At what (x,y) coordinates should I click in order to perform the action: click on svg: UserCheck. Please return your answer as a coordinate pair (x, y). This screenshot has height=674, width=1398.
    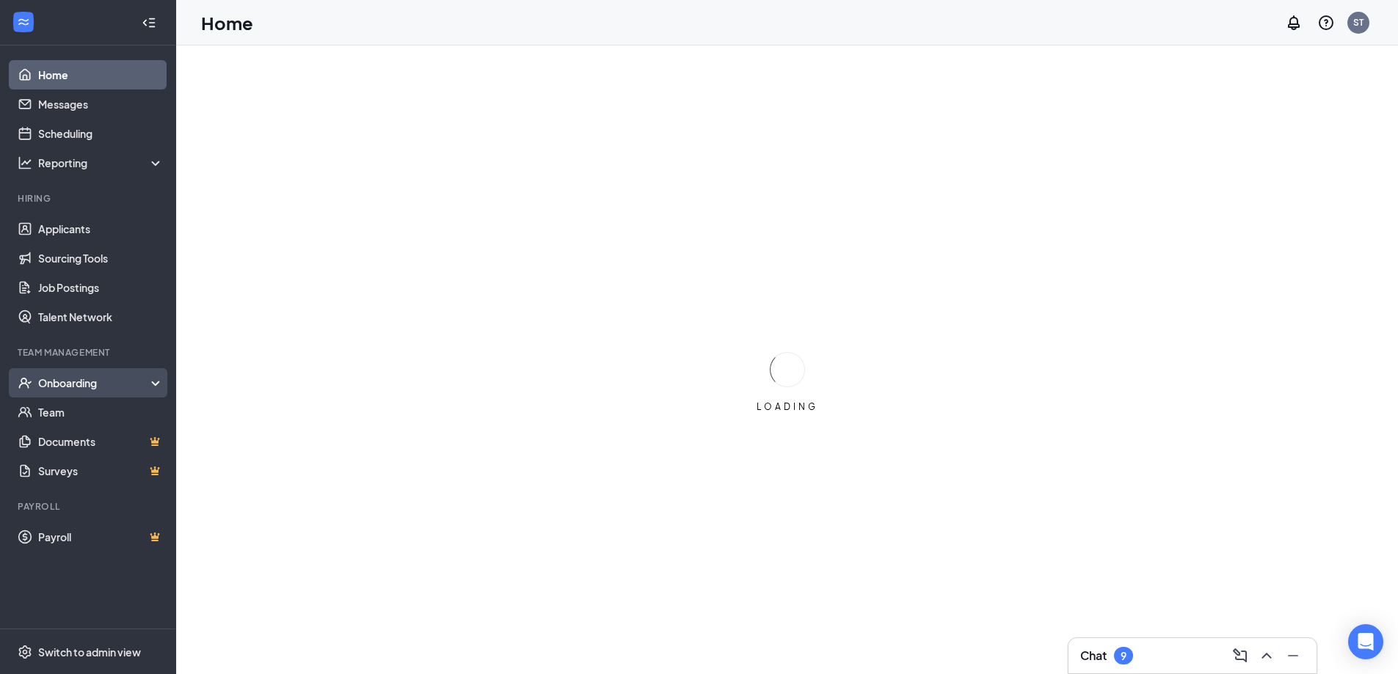
    Looking at the image, I should click on (25, 383).